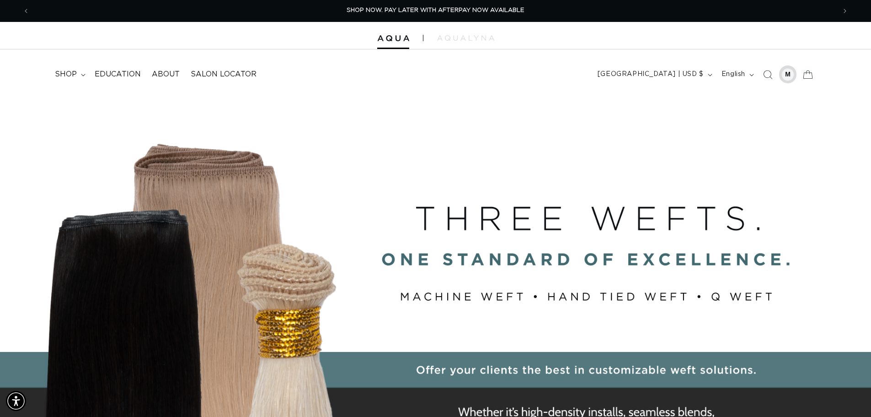 The width and height of the screenshot is (871, 417). I want to click on div: Accessibility Menu, so click(16, 401).